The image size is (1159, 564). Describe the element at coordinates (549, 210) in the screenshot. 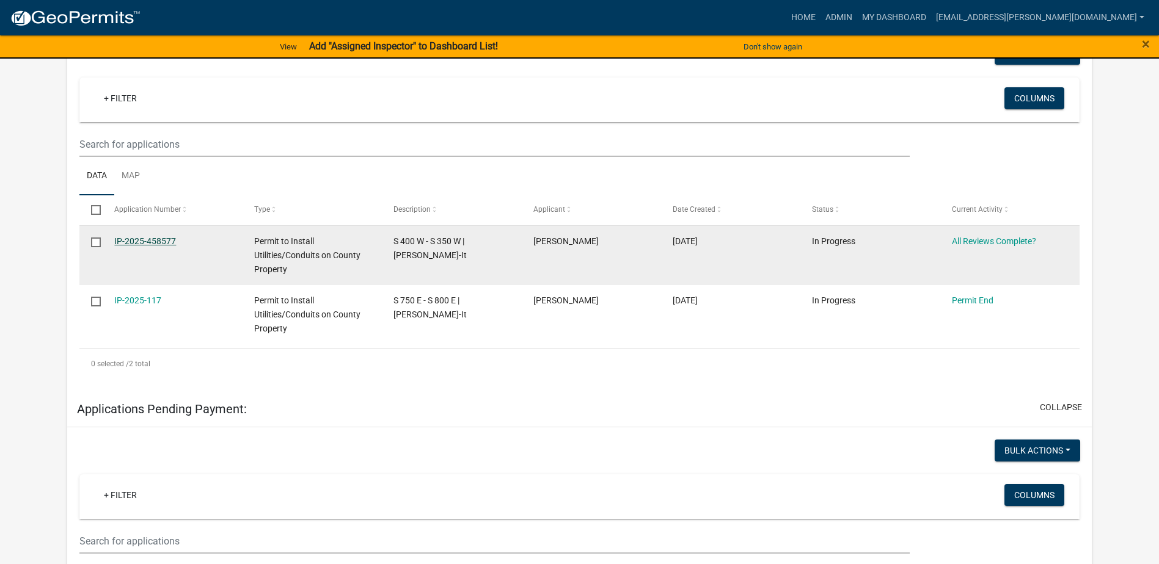

I see `span: Applicant` at that location.